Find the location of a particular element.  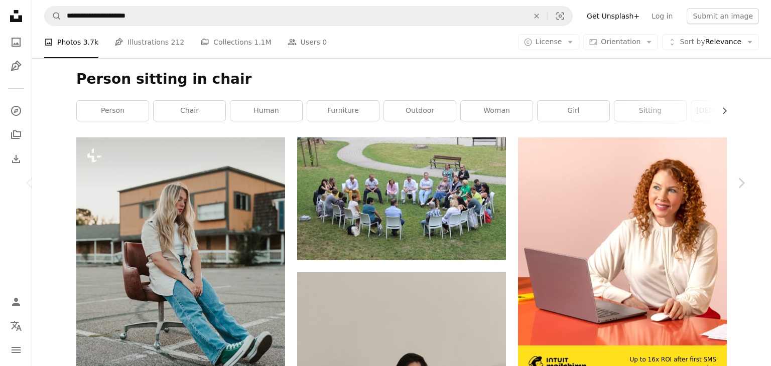

a: Log in is located at coordinates (662, 16).